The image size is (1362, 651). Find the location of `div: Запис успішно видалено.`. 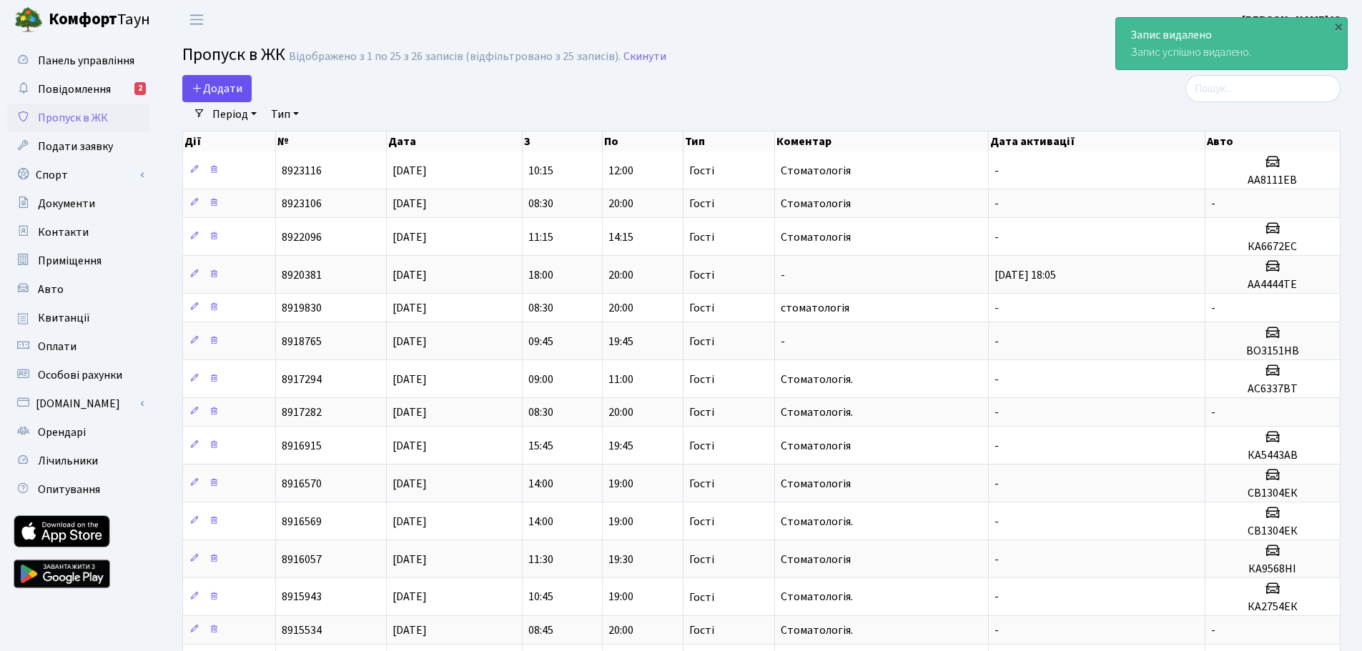

div: Запис успішно видалено. is located at coordinates (1231, 44).